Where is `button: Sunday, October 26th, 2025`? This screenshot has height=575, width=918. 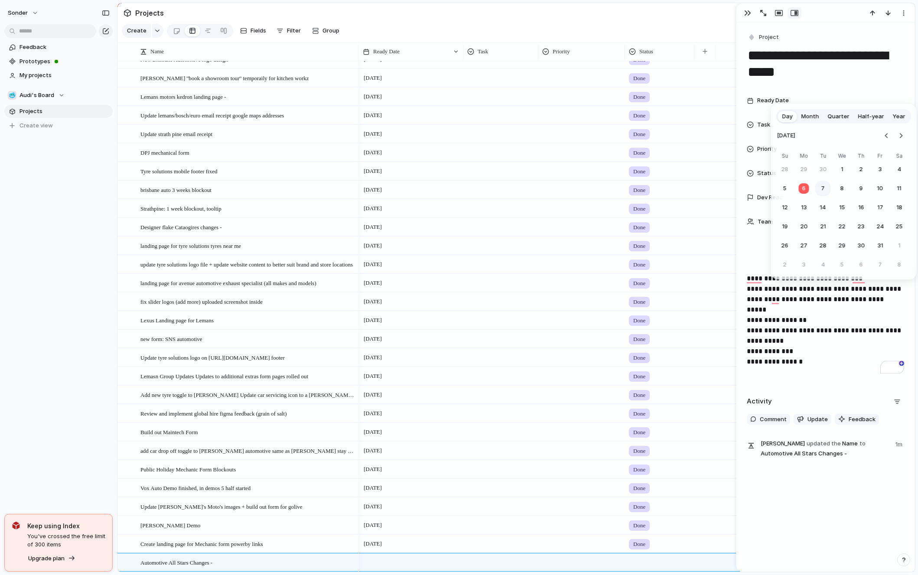
button: Sunday, October 26th, 2025 is located at coordinates (785, 246).